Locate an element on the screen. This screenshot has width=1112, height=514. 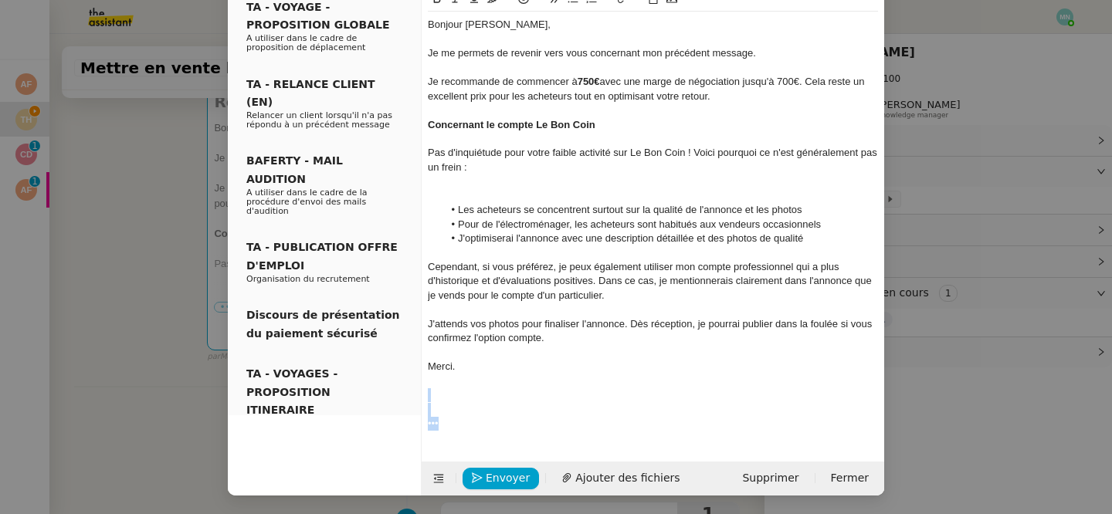
span: Discours de présentation du paiement sécurisé is located at coordinates (323, 324).